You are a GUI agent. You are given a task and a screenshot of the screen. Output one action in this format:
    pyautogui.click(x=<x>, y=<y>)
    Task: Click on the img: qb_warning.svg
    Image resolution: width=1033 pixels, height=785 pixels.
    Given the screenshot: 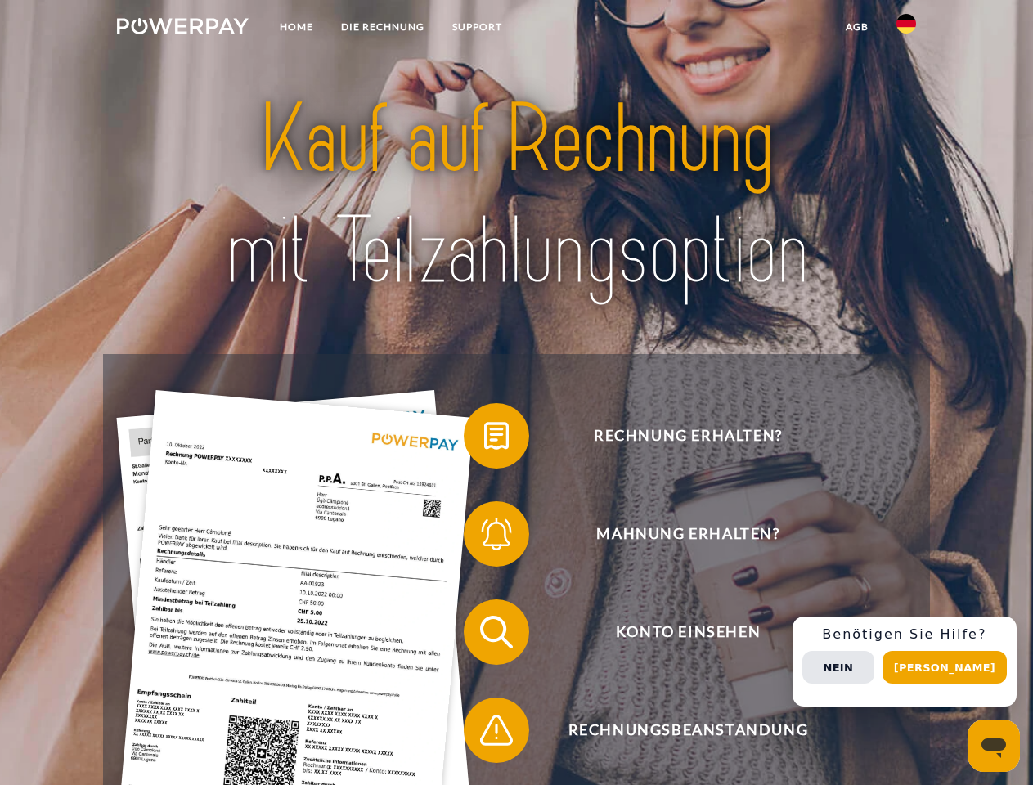 What is the action you would take?
    pyautogui.click(x=496, y=730)
    